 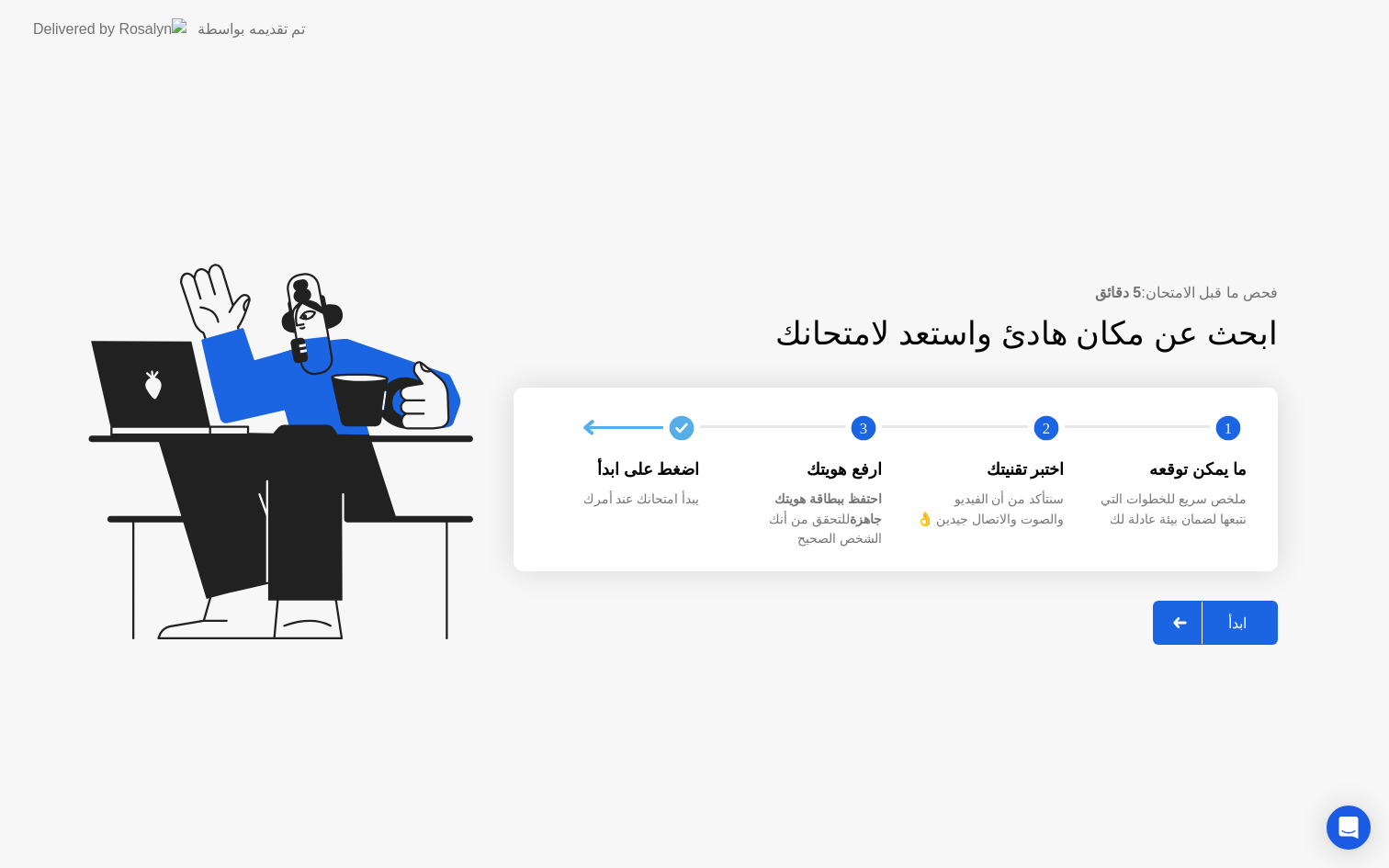 What do you see at coordinates (1118, 293) in the screenshot?
I see `b: 5 دقائق` at bounding box center [1118, 293].